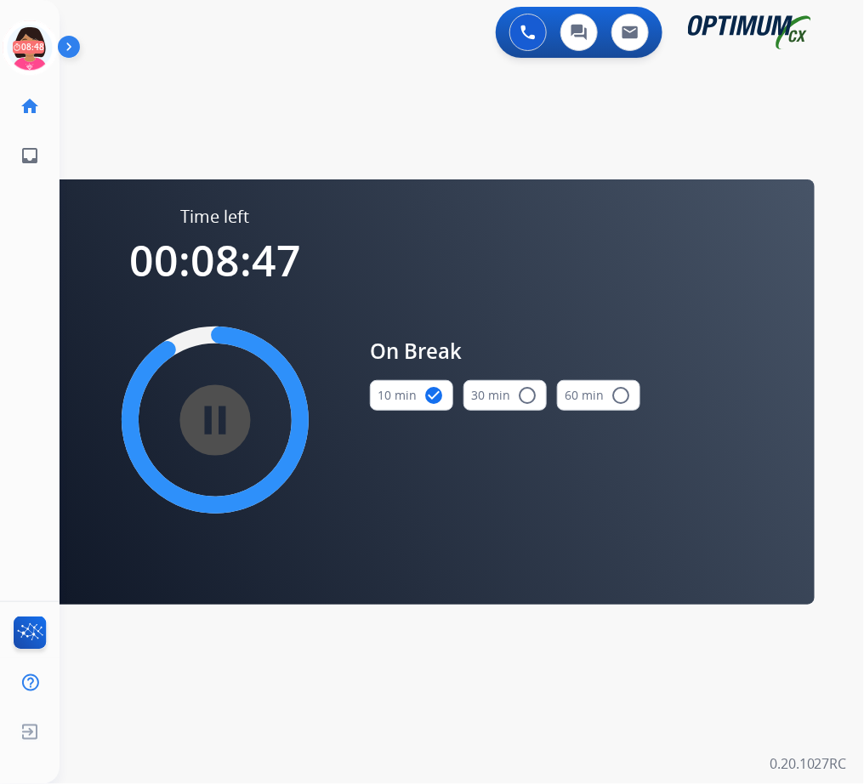  What do you see at coordinates (215, 260) in the screenshot?
I see `span: 00:08:47` at bounding box center [215, 260].